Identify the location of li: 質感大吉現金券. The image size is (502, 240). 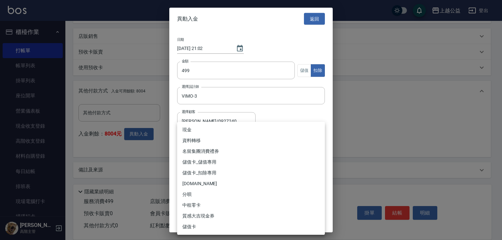
(251, 216).